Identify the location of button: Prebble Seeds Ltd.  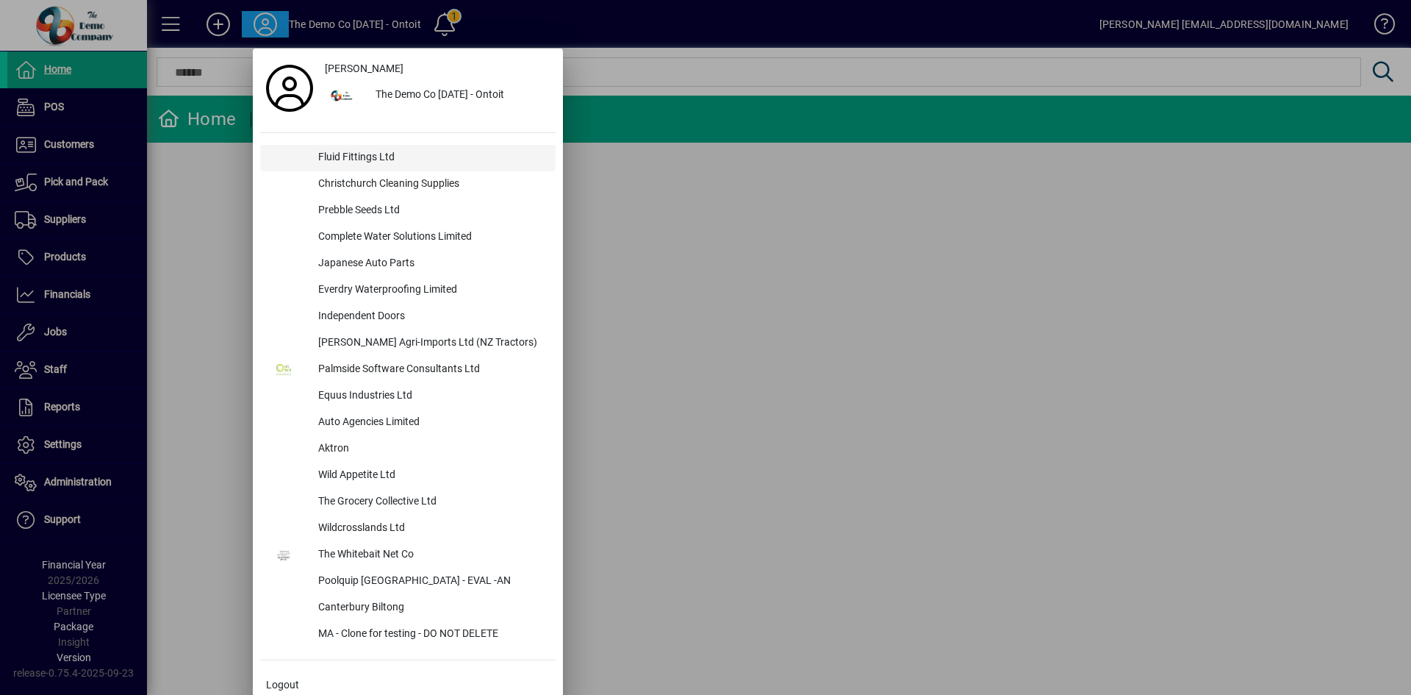
(408, 211).